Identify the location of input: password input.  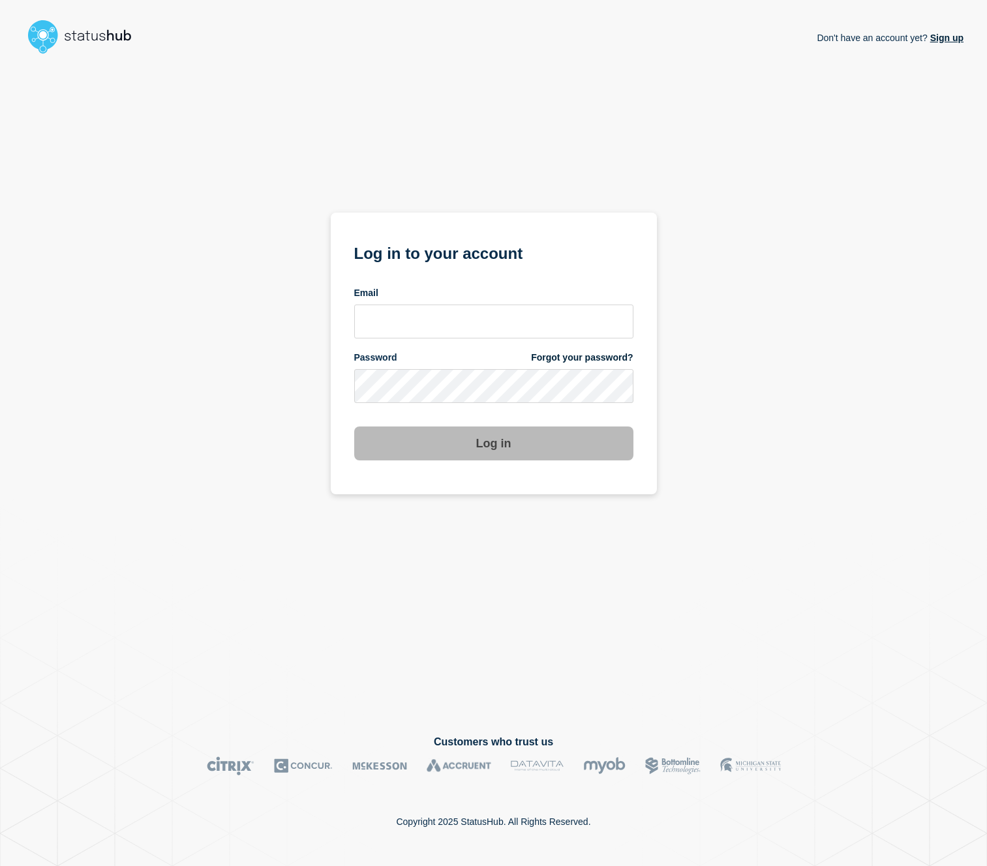
(494, 386).